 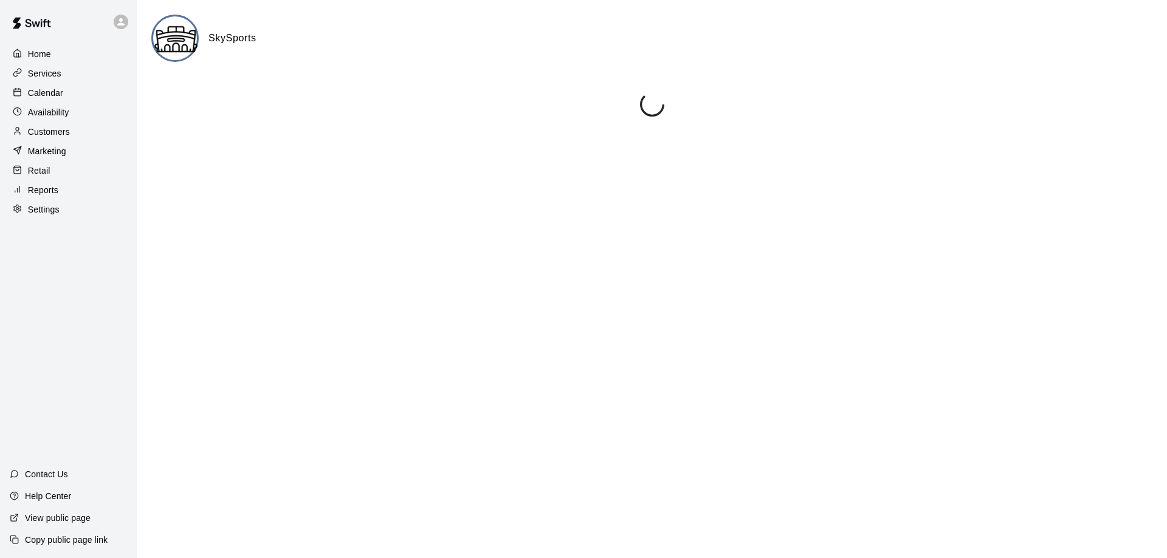 I want to click on a: Reports, so click(x=68, y=190).